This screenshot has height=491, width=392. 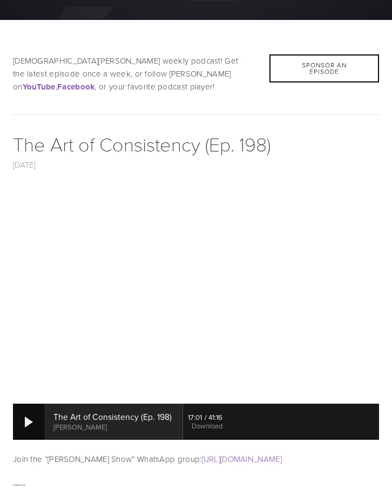 What do you see at coordinates (207, 426) in the screenshot?
I see `a: Download` at bounding box center [207, 426].